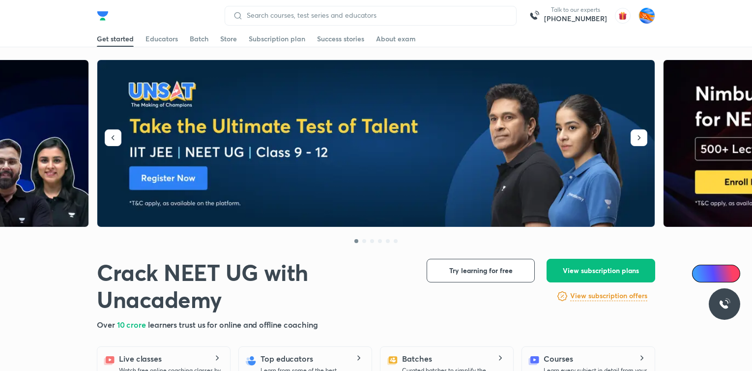  I want to click on a: Educators, so click(162, 39).